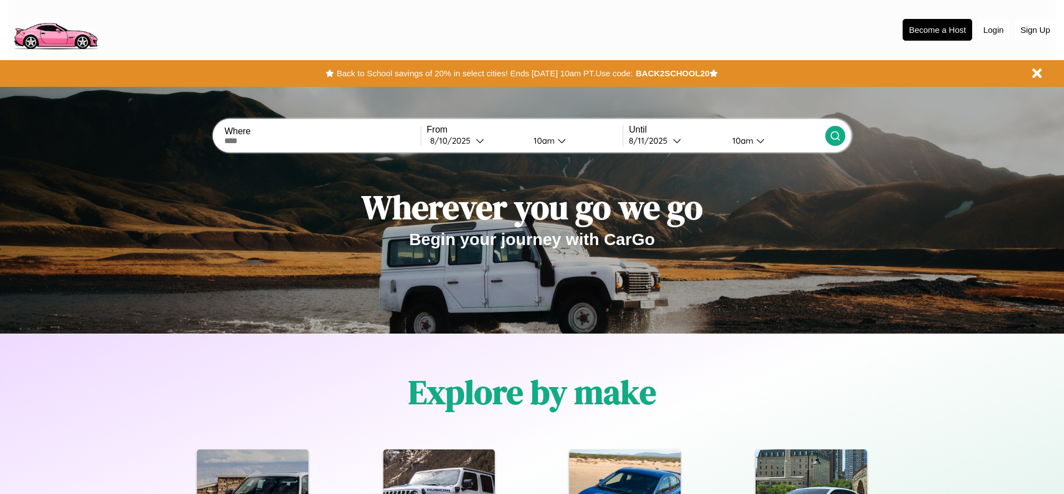 This screenshot has width=1064, height=494. I want to click on h1: Explore by make, so click(532, 392).